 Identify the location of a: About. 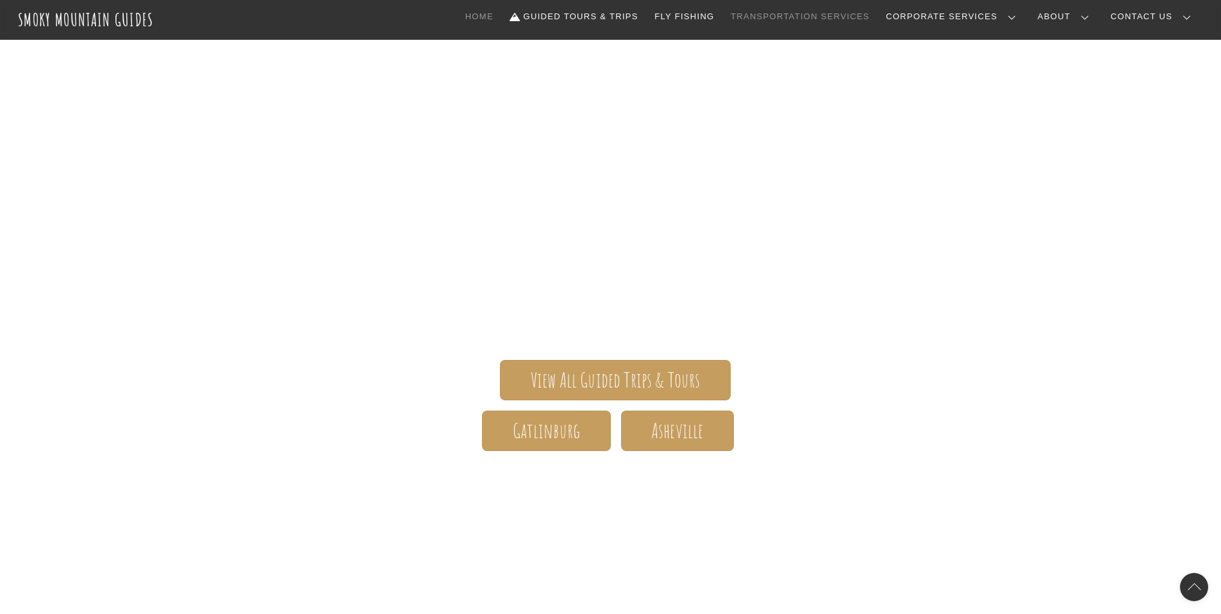
(1066, 17).